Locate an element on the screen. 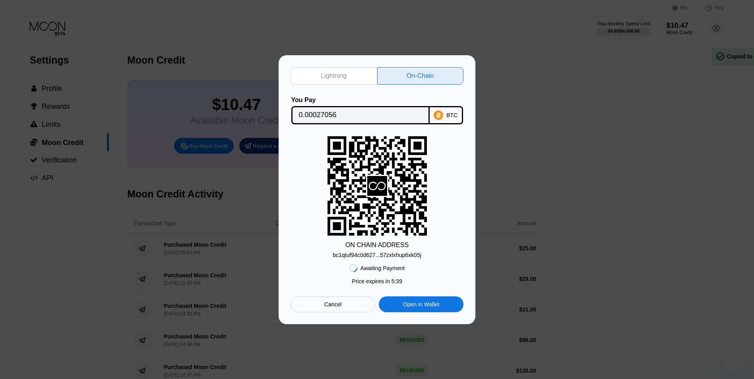 Image resolution: width=754 pixels, height=379 pixels. div: Awaiting Payment is located at coordinates (383, 268).